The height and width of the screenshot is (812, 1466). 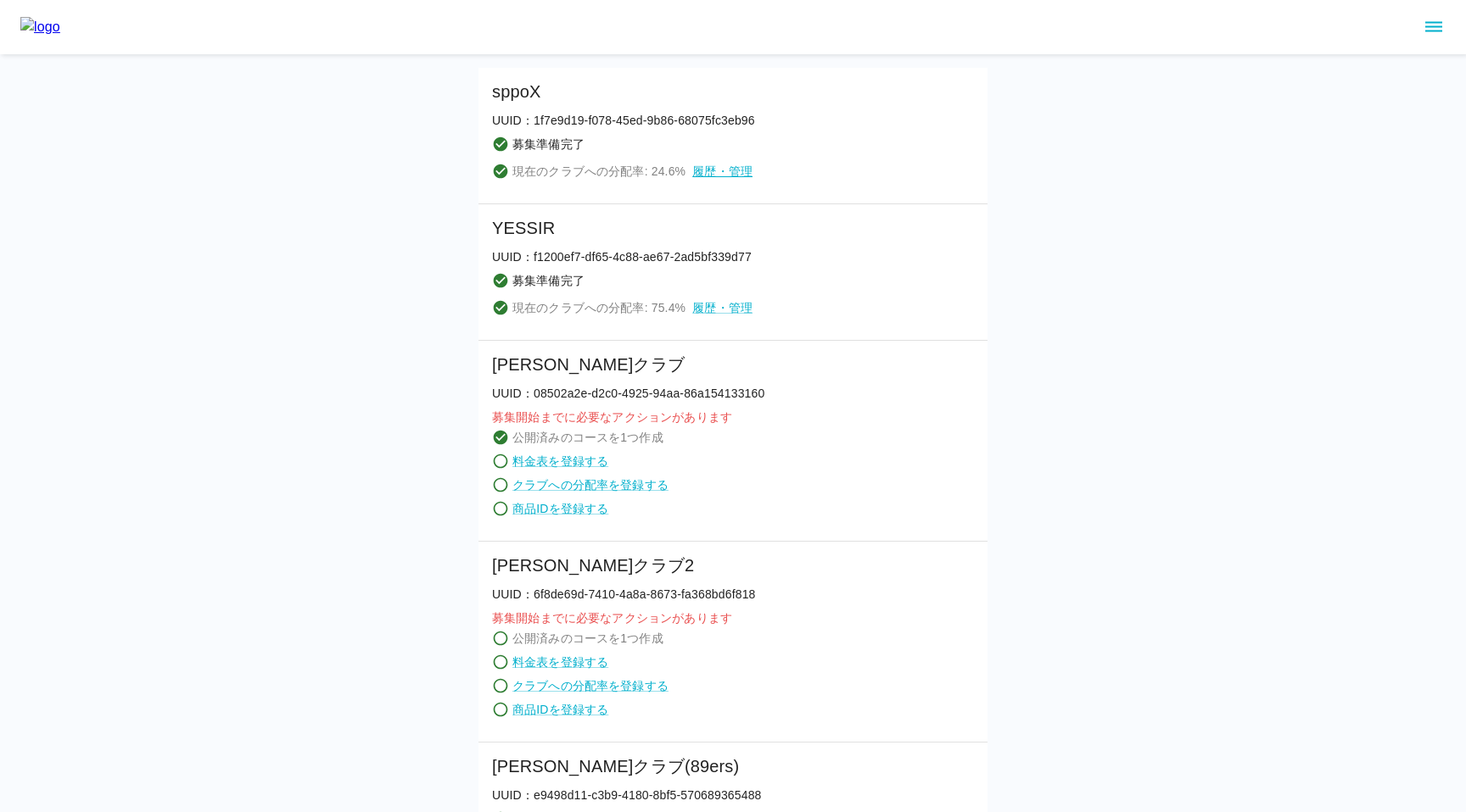 I want to click on p: UUID： 08502a2e-d2c0-4925-94aa-86a154133160, so click(x=627, y=393).